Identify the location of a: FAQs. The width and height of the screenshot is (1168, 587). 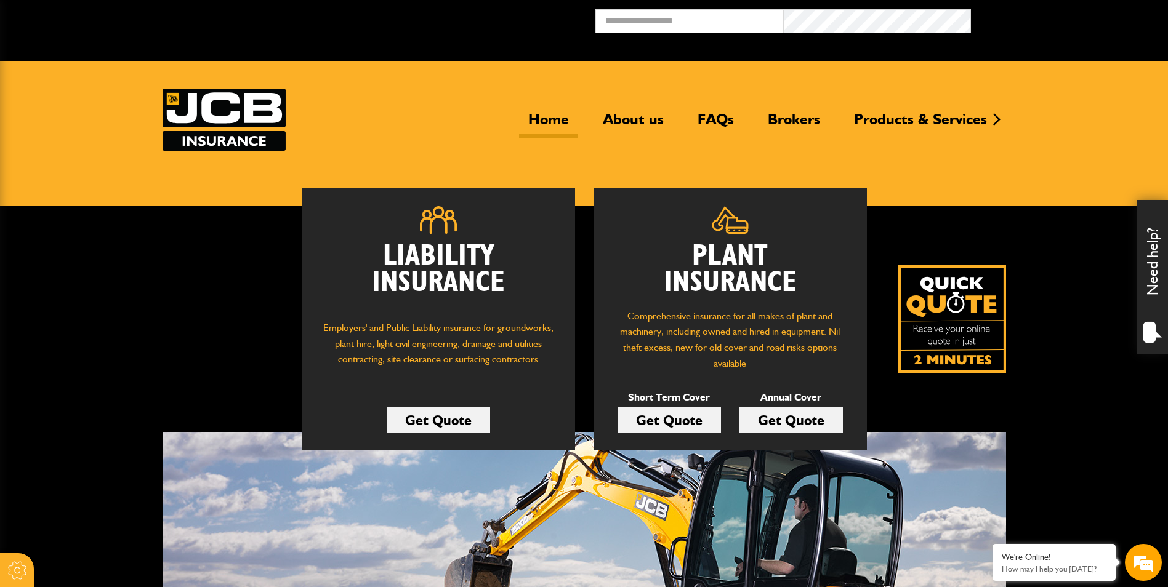
(716, 124).